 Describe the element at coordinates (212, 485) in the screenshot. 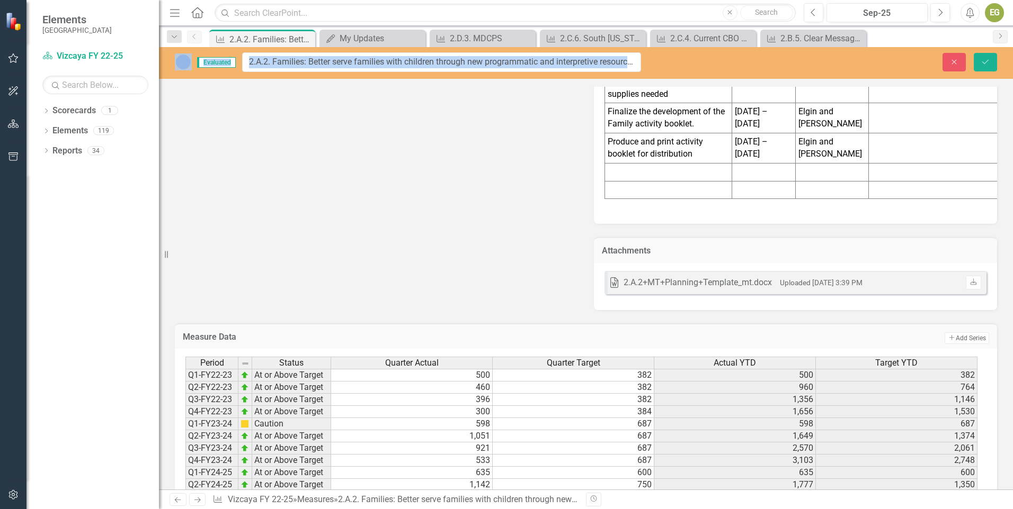

I see `td: Q2-FY24-25` at that location.